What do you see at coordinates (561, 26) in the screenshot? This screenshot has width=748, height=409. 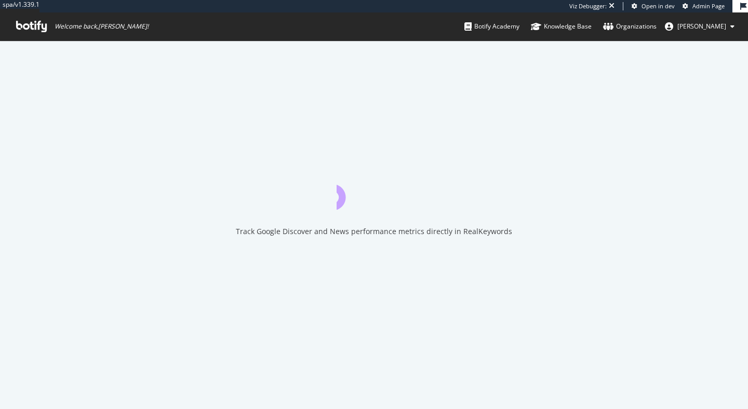 I see `a: Knowledge Base` at bounding box center [561, 26].